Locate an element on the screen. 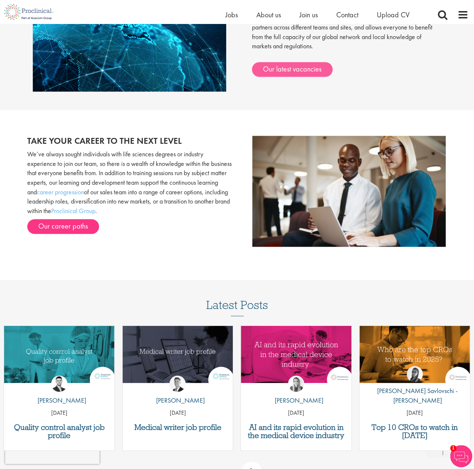 Image resolution: width=474 pixels, height=469 pixels. a: Quality control analyst job profile is located at coordinates (59, 431).